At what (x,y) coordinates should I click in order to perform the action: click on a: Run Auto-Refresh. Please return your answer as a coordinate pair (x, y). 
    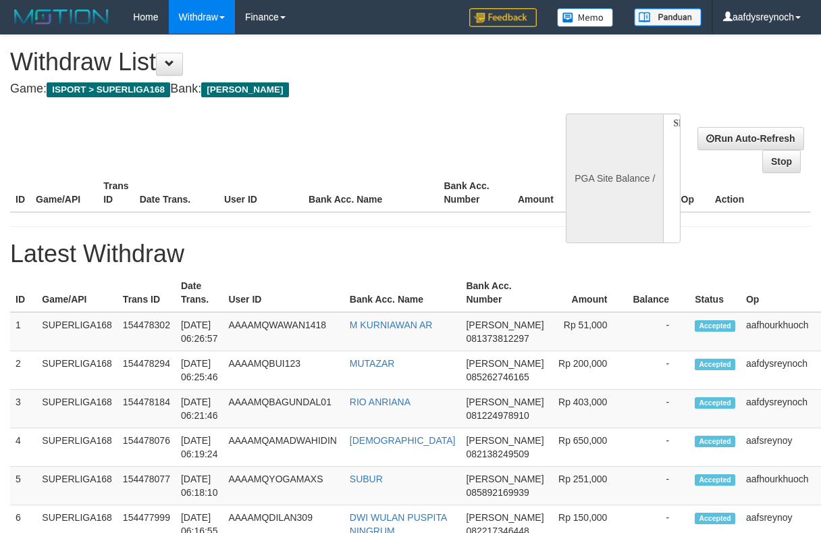
    Looking at the image, I should click on (750, 138).